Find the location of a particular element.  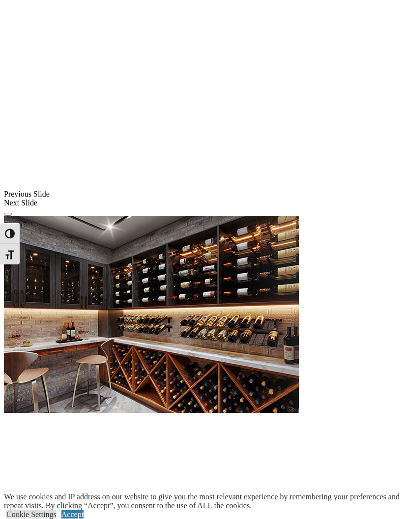

div: Next Slide is located at coordinates (201, 203).